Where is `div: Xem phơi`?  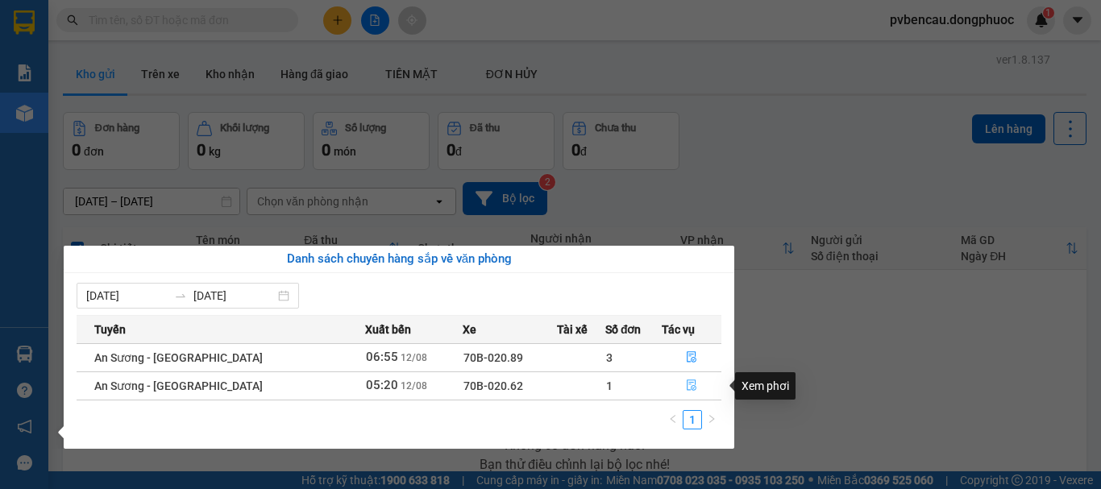
div: Xem phơi is located at coordinates (765, 386).